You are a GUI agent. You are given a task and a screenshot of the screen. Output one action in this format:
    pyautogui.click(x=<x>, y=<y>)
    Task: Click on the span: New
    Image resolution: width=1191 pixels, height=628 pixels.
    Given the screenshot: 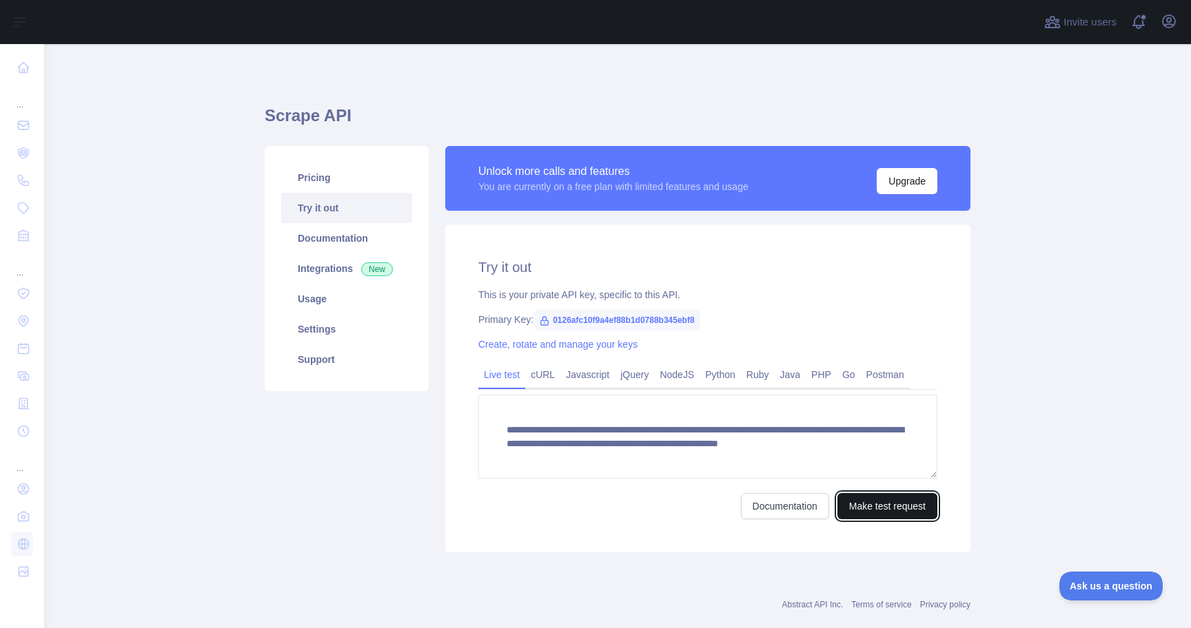 What is the action you would take?
    pyautogui.click(x=377, y=269)
    